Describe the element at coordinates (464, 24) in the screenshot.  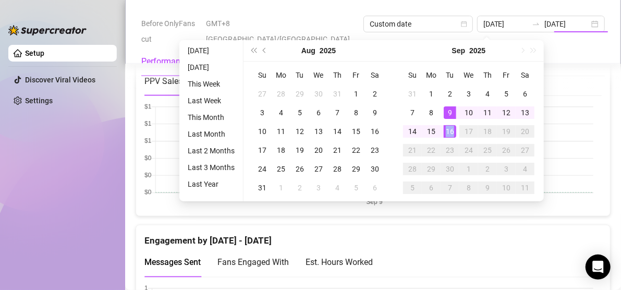
I see `span: calendar` at that location.